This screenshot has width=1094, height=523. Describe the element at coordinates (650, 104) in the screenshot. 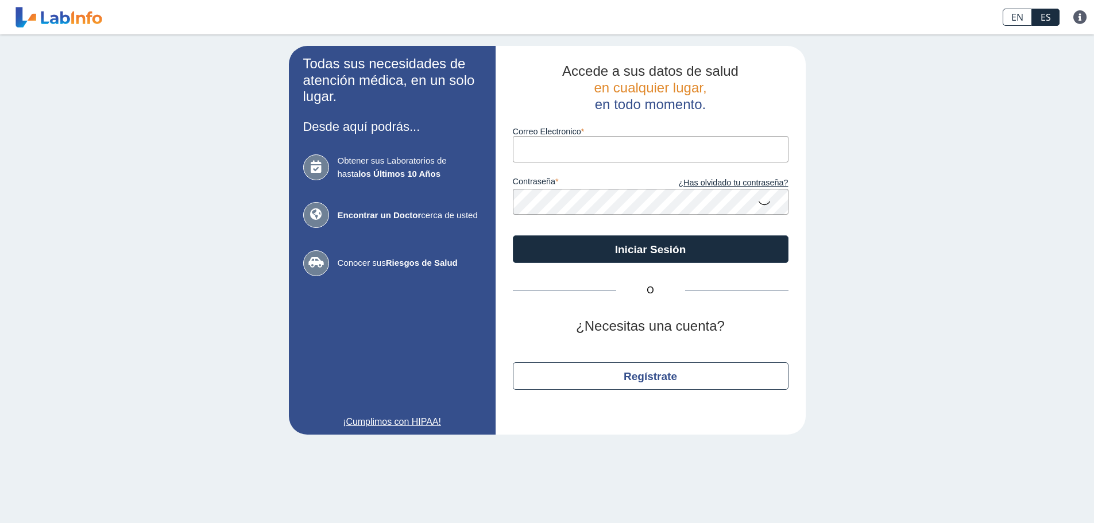

I see `span: en todo momento.` at that location.